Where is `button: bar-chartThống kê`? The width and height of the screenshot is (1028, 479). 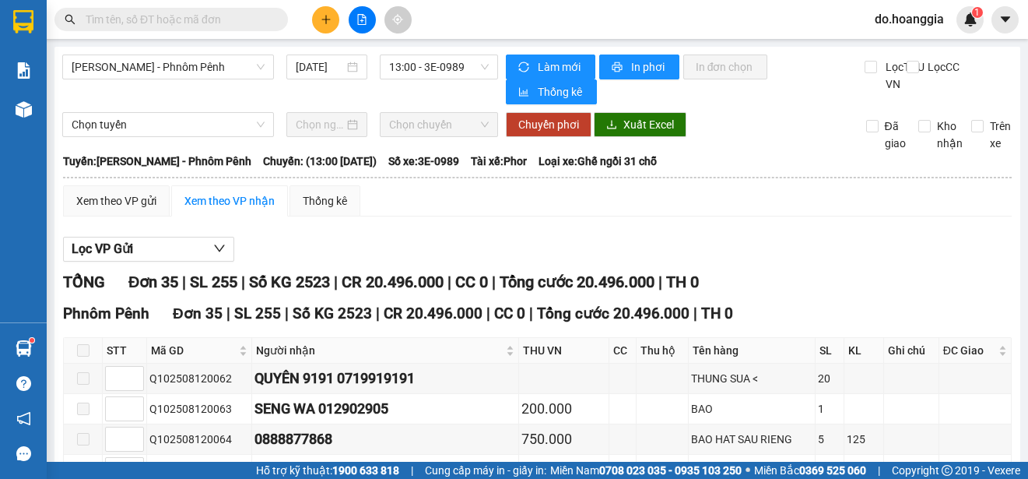
button: bar-chartThống kê is located at coordinates (551, 92).